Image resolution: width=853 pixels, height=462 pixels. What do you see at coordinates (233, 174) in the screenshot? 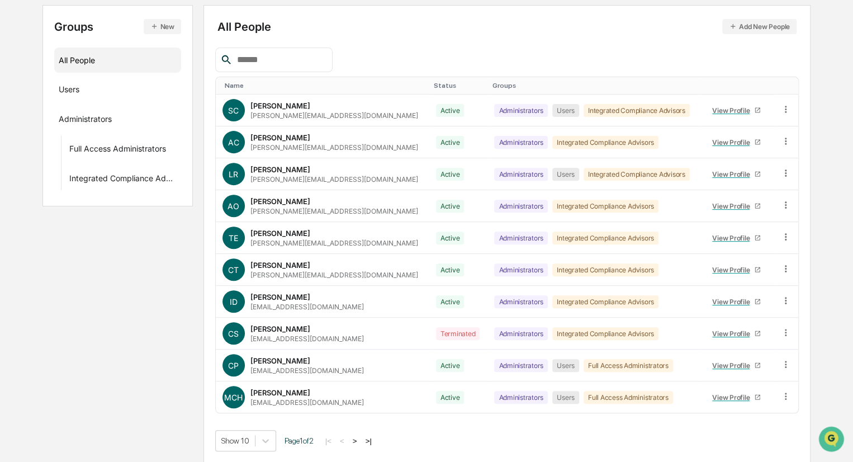
I see `span: LR` at bounding box center [233, 174].